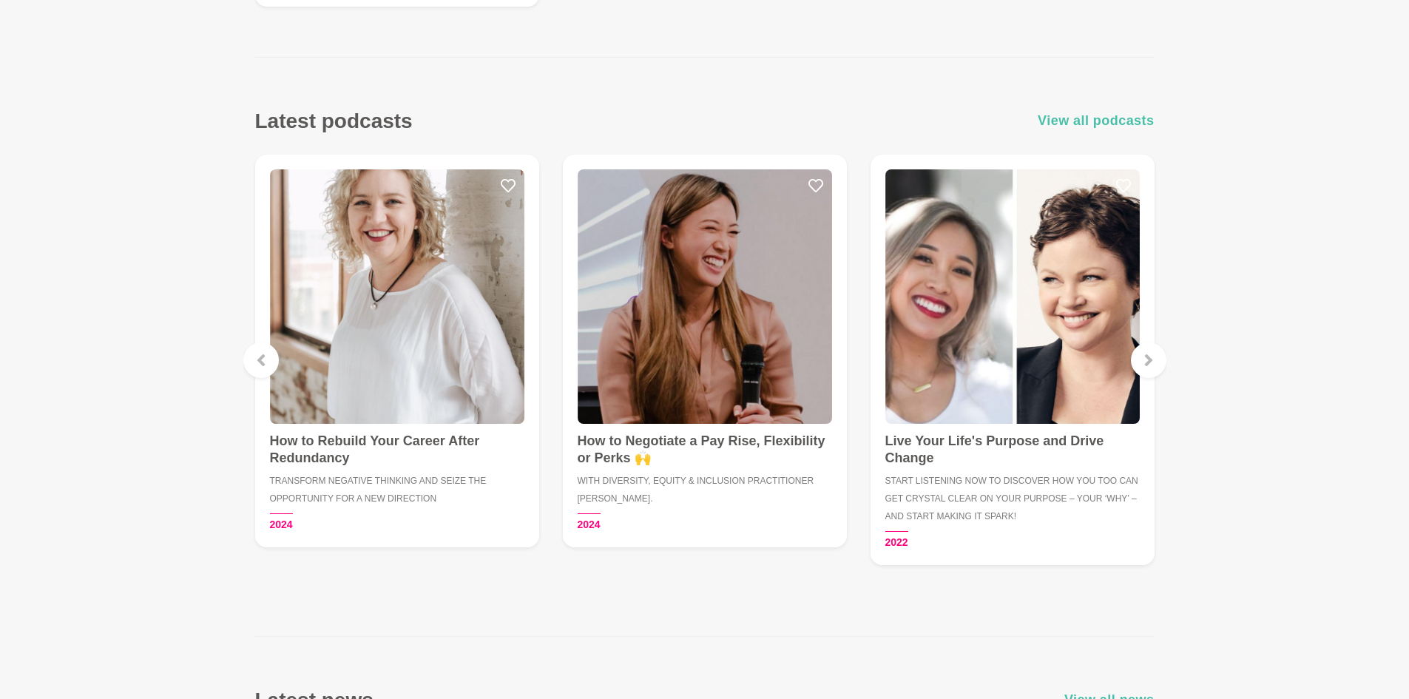 This screenshot has width=1409, height=699. Describe the element at coordinates (896, 541) in the screenshot. I see `time: 2022` at that location.